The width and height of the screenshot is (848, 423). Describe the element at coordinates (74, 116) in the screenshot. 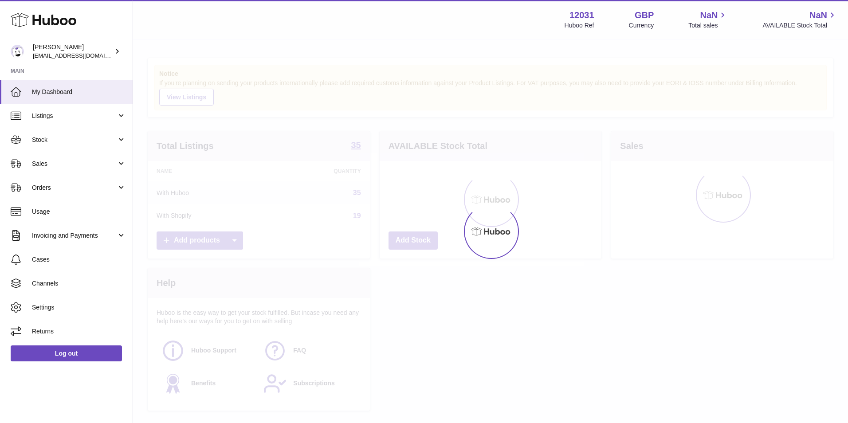

I see `span: Listings` at that location.